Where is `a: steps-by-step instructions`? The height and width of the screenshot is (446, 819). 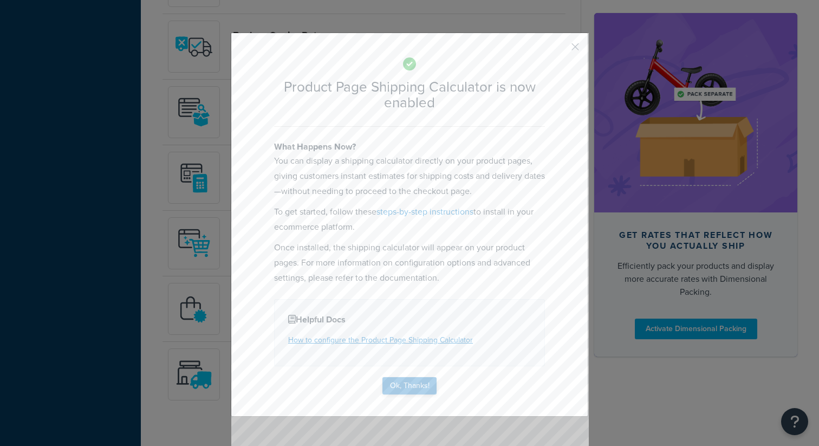
a: steps-by-step instructions is located at coordinates (425, 211).